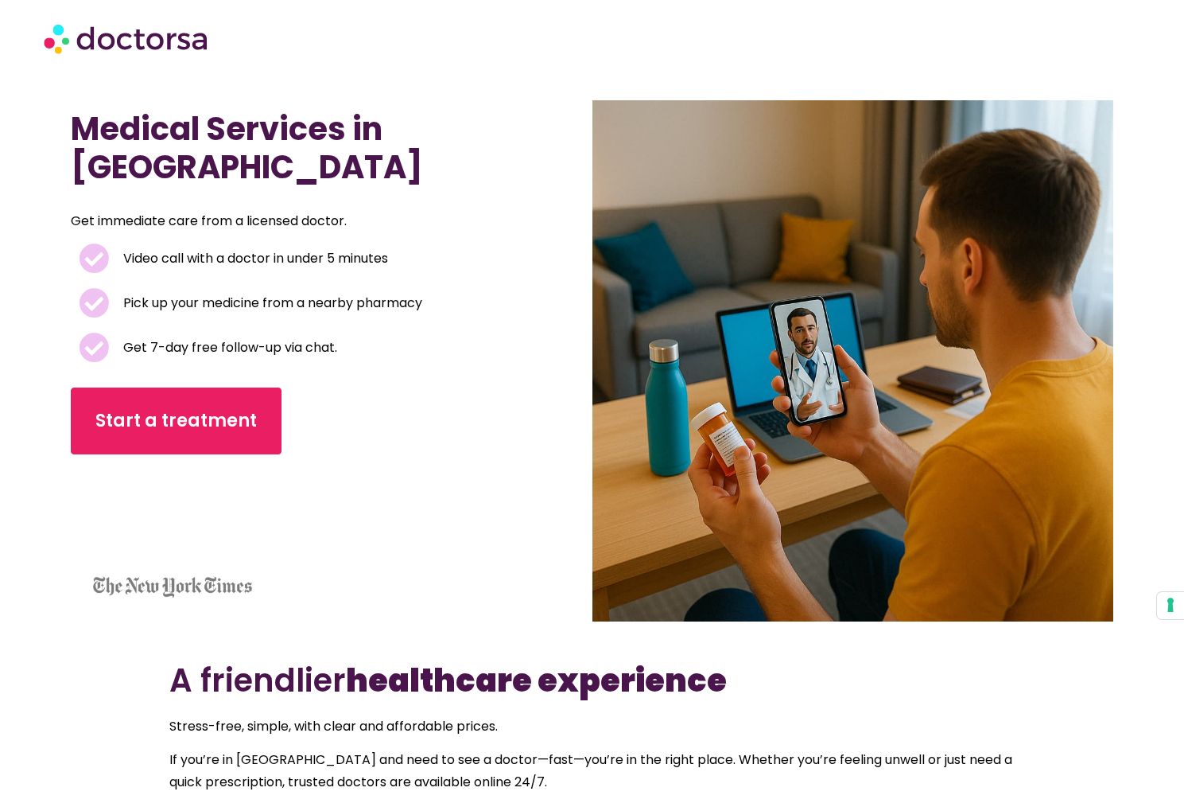 The height and width of the screenshot is (807, 1184). Describe the element at coordinates (228, 348) in the screenshot. I see `span: Get 7-day free follow-up via chat.` at that location.